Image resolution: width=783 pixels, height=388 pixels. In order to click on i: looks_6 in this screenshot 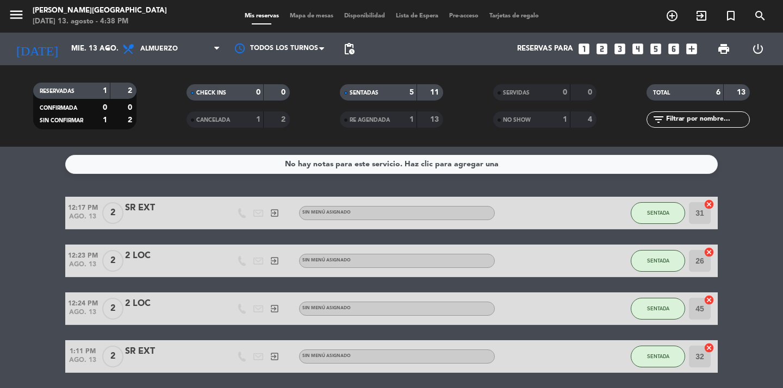, I will do `click(674, 49)`.